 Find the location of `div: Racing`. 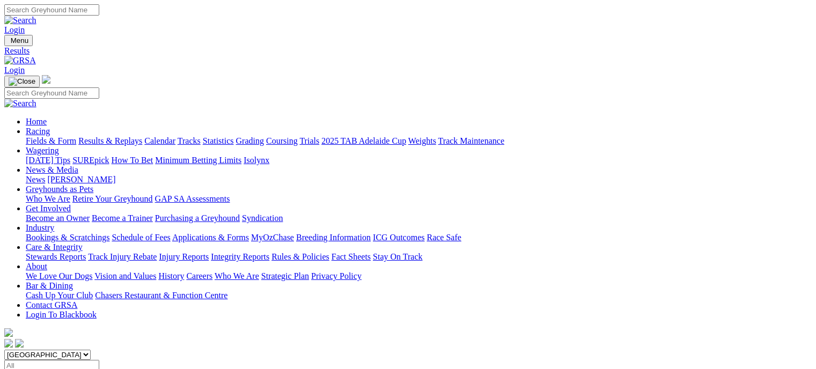

div: Racing is located at coordinates (418, 141).